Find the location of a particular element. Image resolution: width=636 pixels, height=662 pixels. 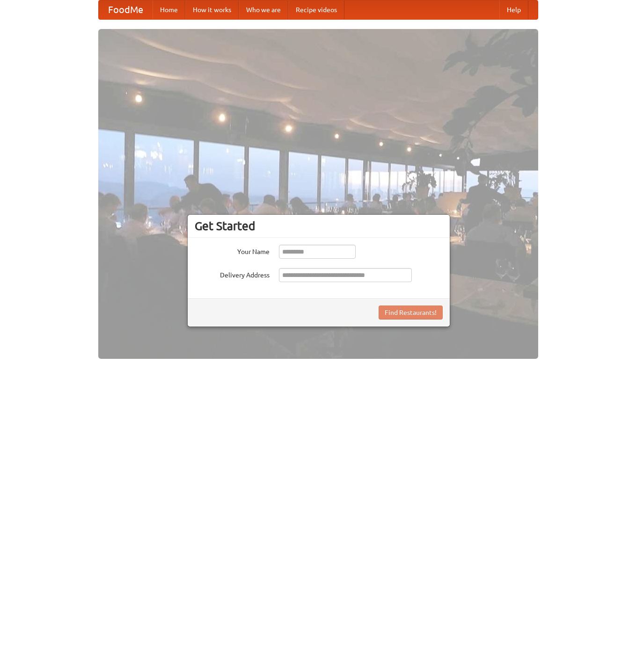

label: Your Name is located at coordinates (232, 250).